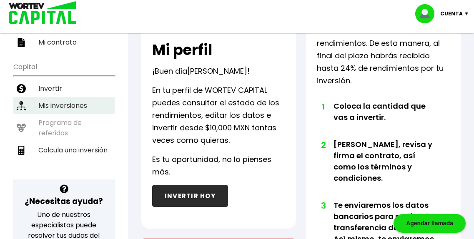 The image size is (474, 239). I want to click on h2: Mi perfil, so click(182, 50).